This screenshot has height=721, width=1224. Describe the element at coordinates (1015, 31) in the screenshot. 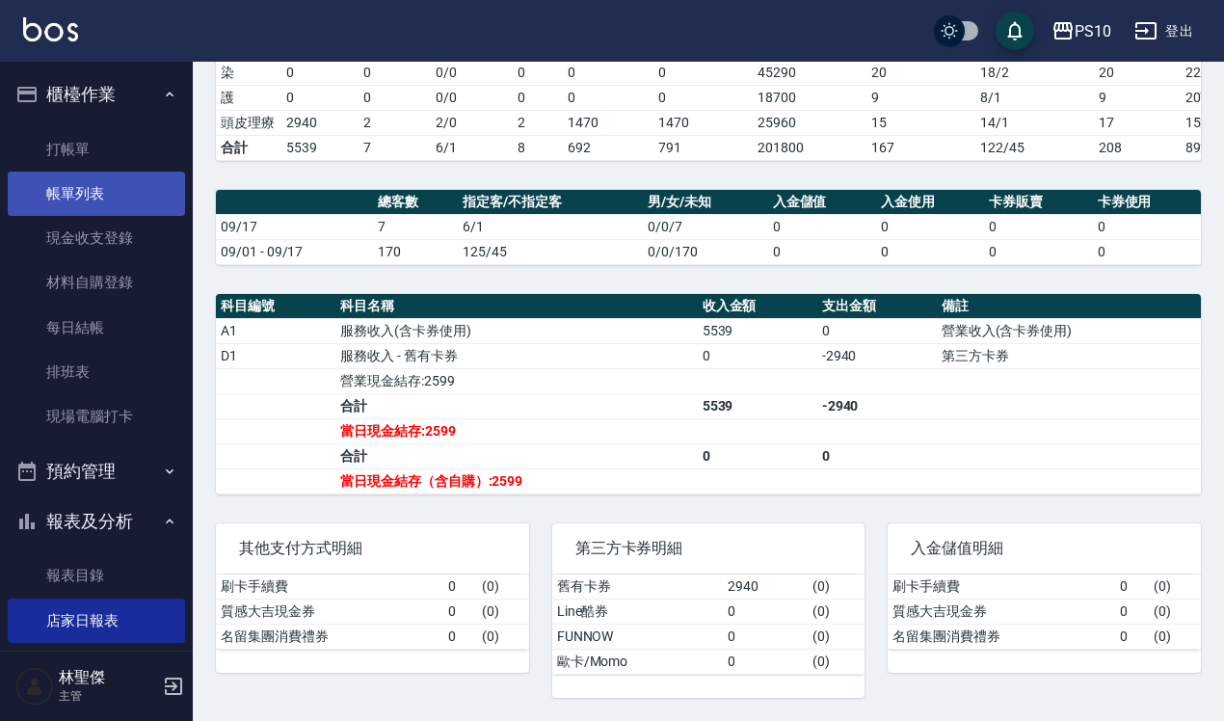

I see `button: save` at that location.